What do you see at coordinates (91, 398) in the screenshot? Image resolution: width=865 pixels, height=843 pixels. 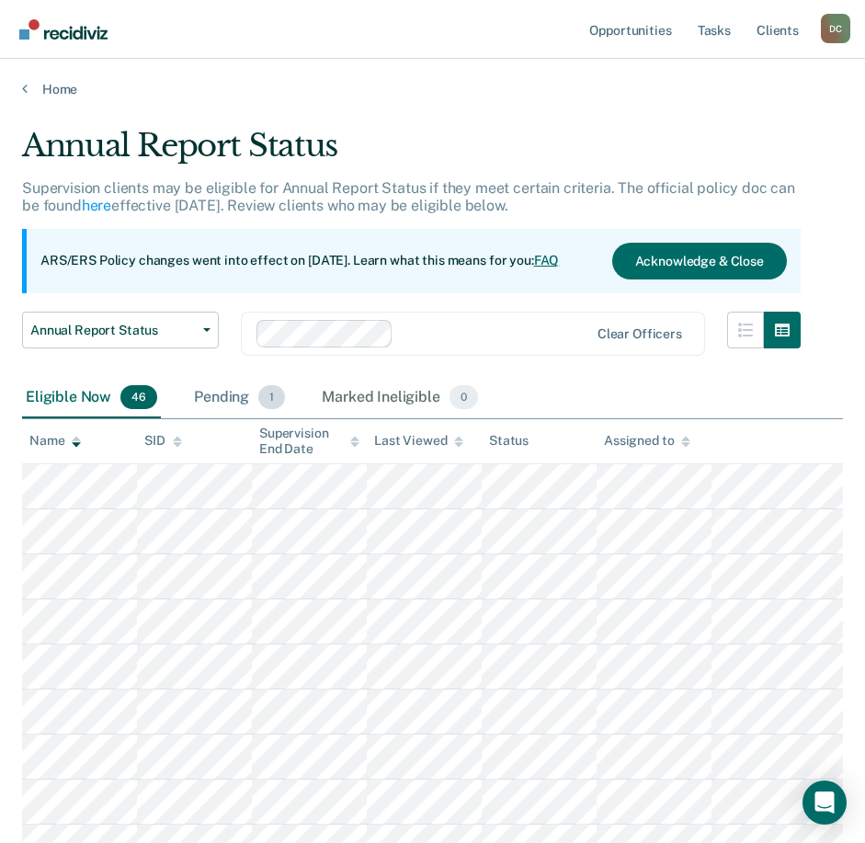 I see `div: Eligible Now46` at bounding box center [91, 398].